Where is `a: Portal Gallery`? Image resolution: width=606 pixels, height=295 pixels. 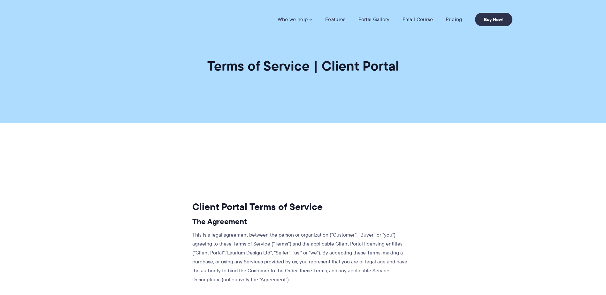 a: Portal Gallery is located at coordinates (374, 19).